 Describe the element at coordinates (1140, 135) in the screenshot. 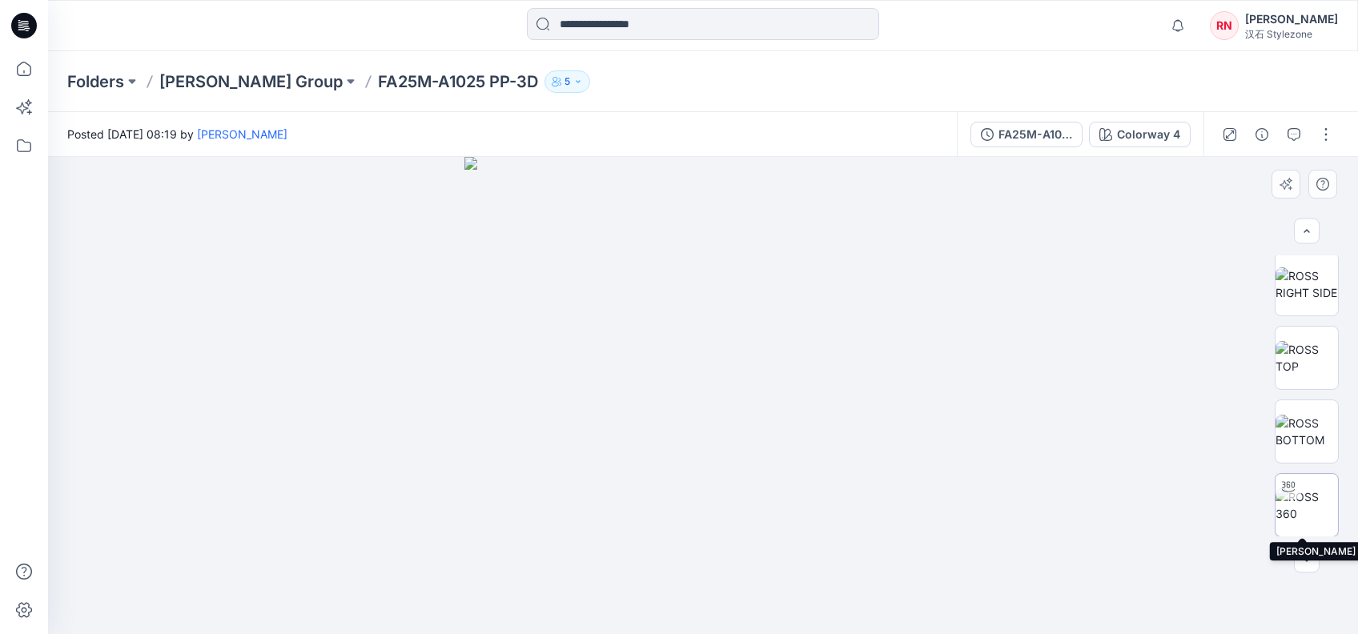

I see `button: Colorway 4` at that location.